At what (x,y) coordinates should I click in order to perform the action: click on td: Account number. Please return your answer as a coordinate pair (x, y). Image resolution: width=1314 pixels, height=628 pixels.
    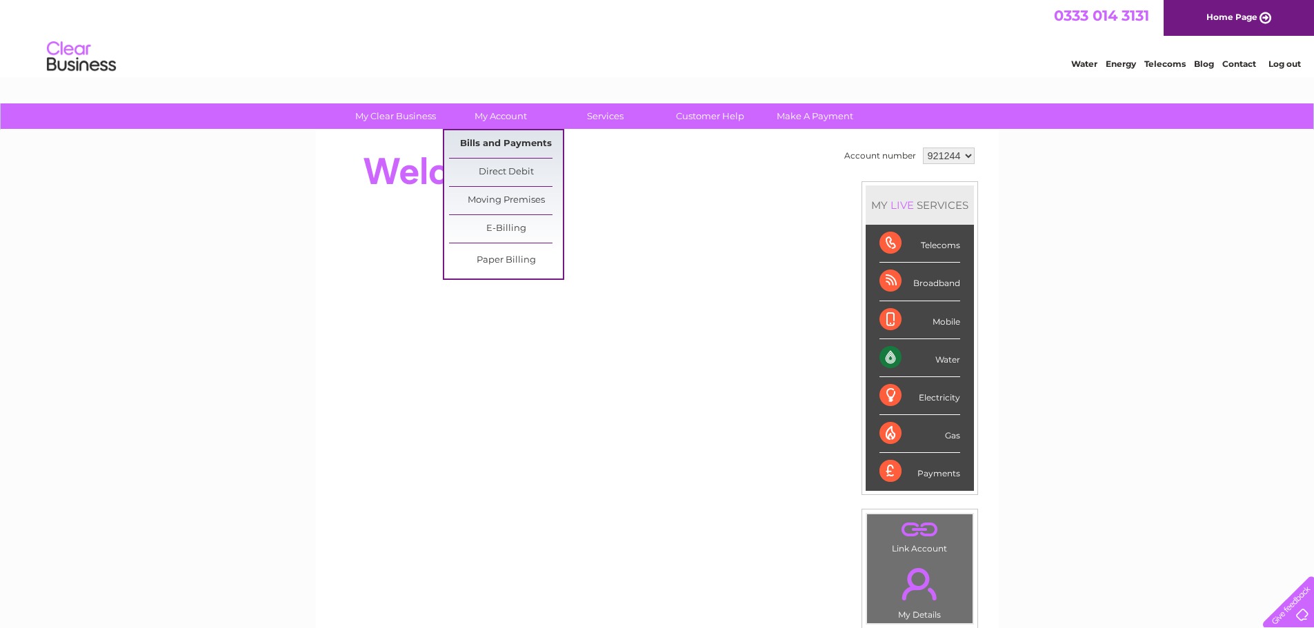
    Looking at the image, I should click on (880, 156).